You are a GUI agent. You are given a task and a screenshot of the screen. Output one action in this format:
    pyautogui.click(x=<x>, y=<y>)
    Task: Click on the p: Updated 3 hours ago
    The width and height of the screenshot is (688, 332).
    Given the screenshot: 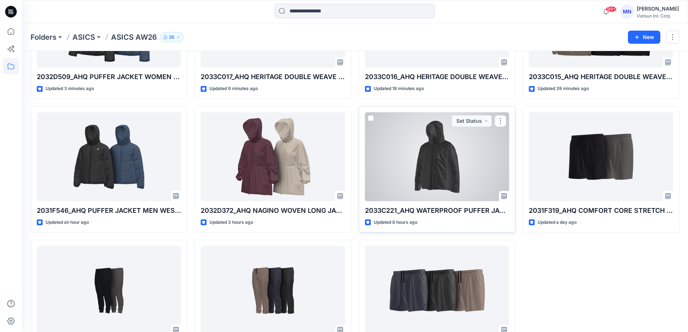 What is the action you would take?
    pyautogui.click(x=231, y=222)
    